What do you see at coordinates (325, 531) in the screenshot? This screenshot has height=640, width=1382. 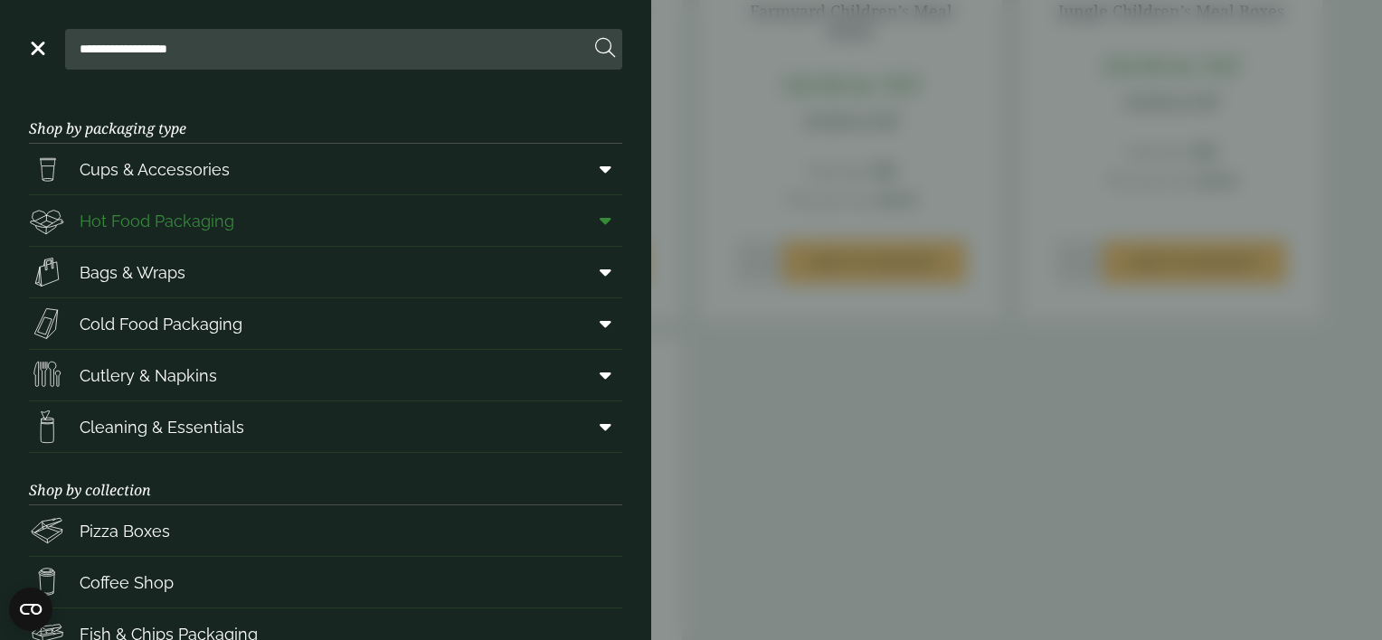 I see `a: Pizza Boxes` at bounding box center [325, 531].